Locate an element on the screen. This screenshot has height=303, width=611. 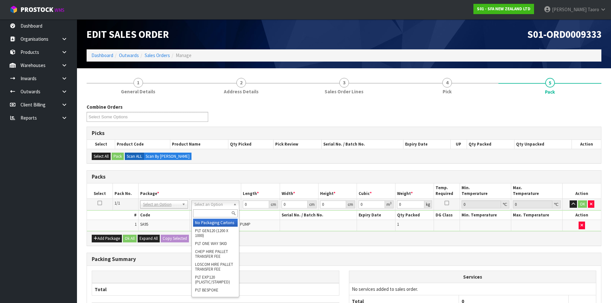
th: Pack No. is located at coordinates (125, 191).